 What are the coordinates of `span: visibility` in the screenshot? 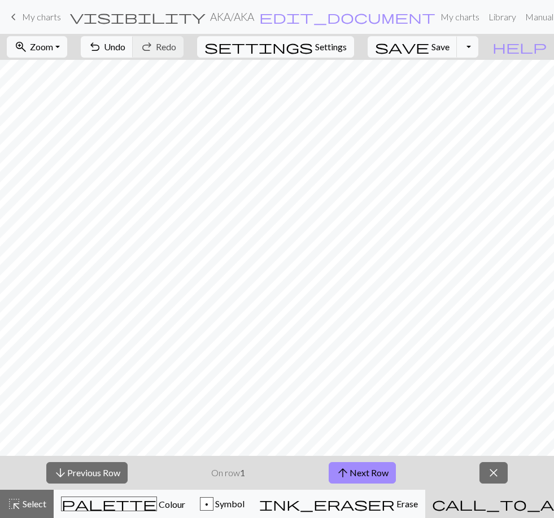 It's located at (138, 17).